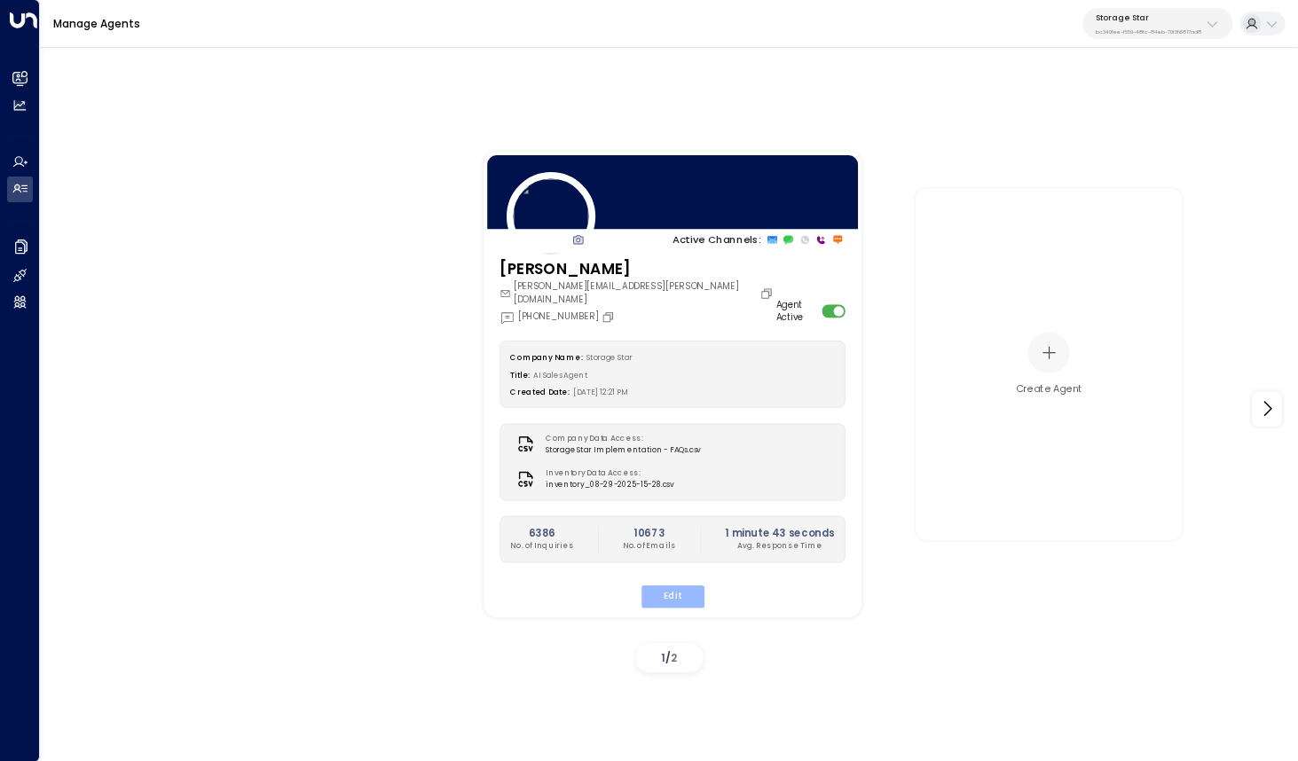 The width and height of the screenshot is (1298, 761). Describe the element at coordinates (619, 437) in the screenshot. I see `label: Company Data Access:` at that location.